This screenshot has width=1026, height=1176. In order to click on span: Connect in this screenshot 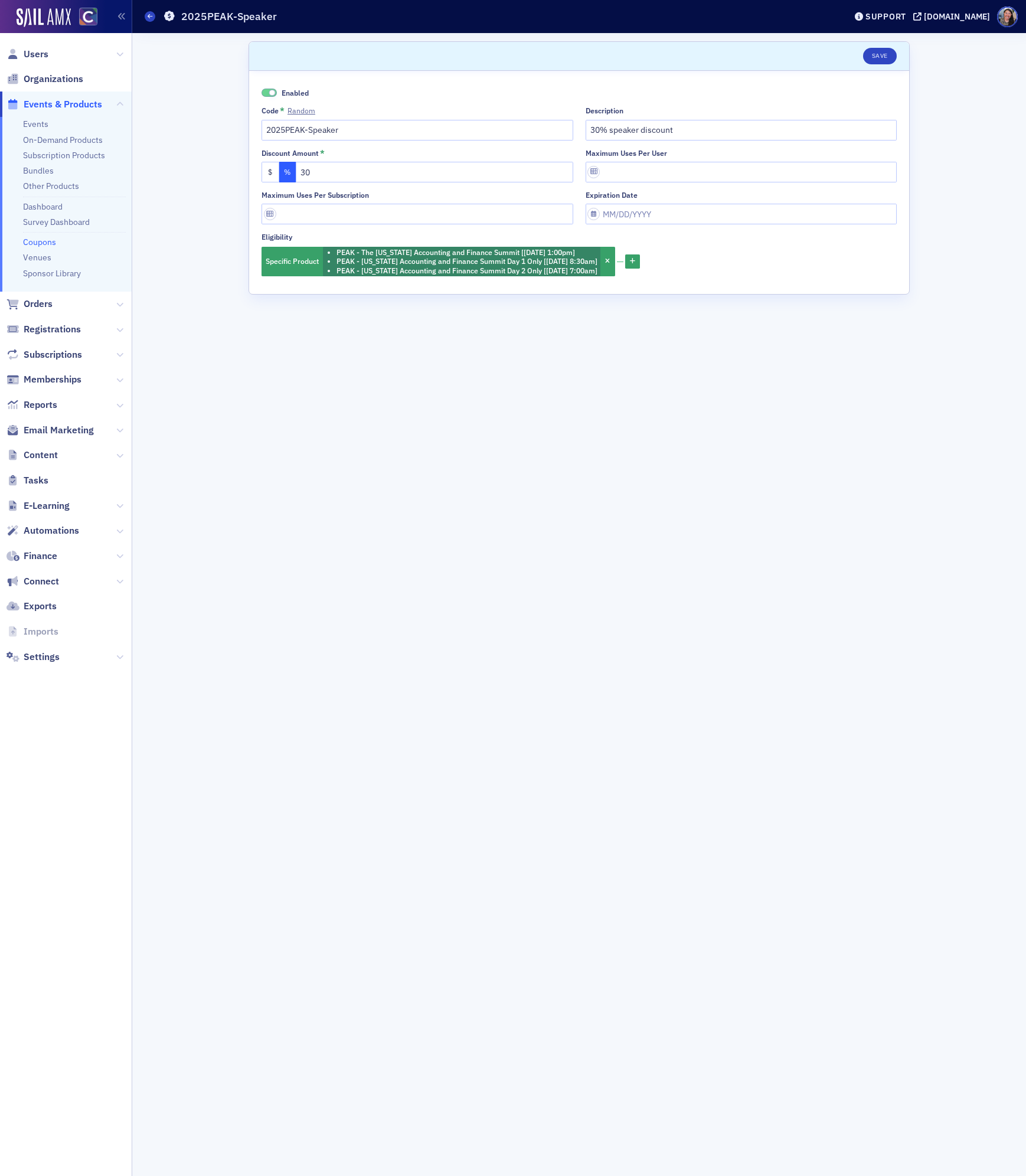, I will do `click(41, 582)`.